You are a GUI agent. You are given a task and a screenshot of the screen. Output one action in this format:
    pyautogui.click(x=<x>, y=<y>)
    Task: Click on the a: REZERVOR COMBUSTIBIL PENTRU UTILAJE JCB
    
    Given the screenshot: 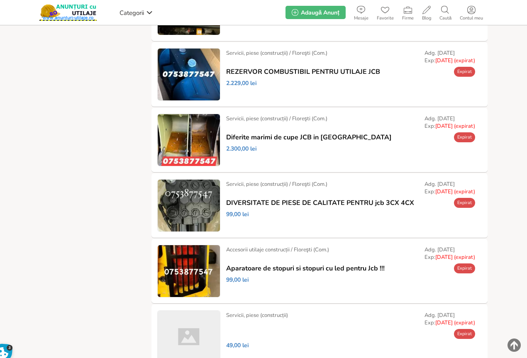 What is the action you would take?
    pyautogui.click(x=303, y=72)
    